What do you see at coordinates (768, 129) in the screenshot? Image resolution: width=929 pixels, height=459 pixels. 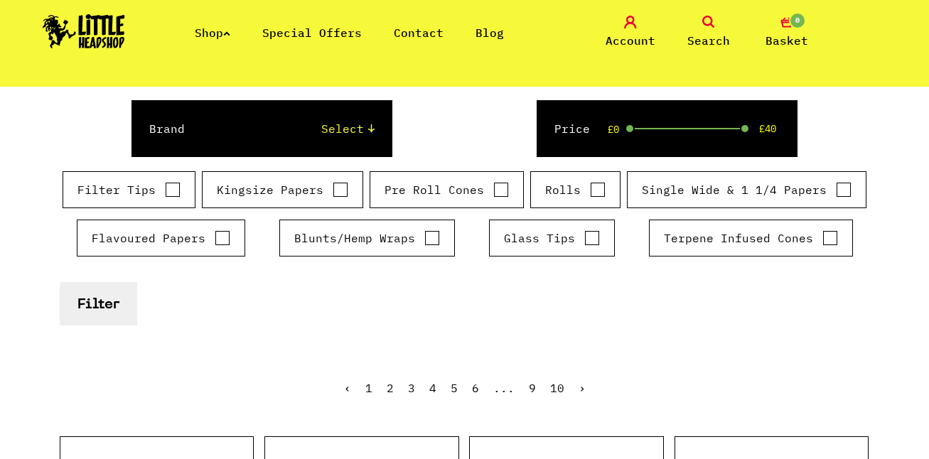 I see `span: £40` at bounding box center [768, 129].